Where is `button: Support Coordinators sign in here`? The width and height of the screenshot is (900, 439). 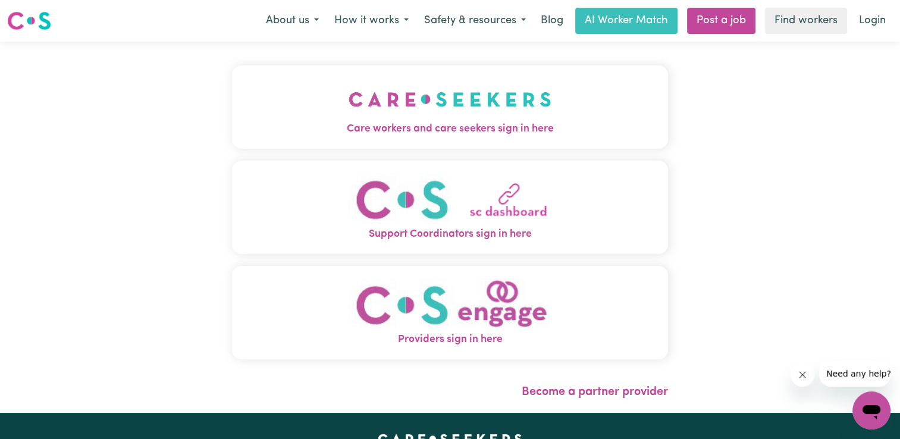
button: Support Coordinators sign in here is located at coordinates (450, 207).